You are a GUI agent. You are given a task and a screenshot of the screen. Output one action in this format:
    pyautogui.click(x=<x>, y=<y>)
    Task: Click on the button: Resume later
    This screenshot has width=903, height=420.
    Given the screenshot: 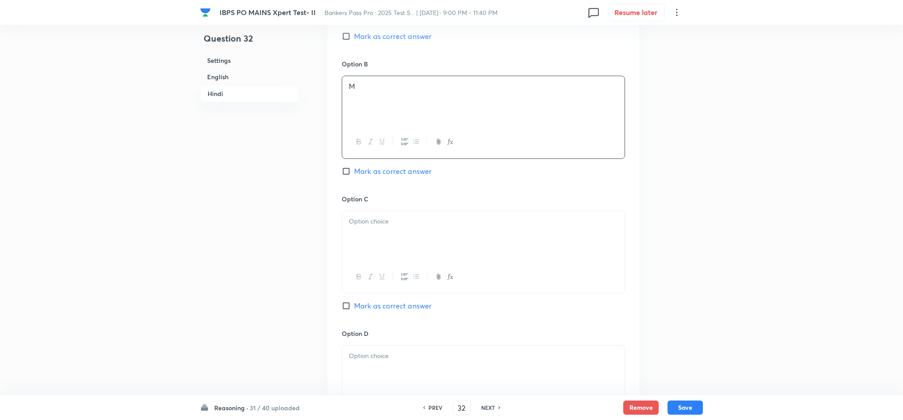 What is the action you would take?
    pyautogui.click(x=636, y=12)
    